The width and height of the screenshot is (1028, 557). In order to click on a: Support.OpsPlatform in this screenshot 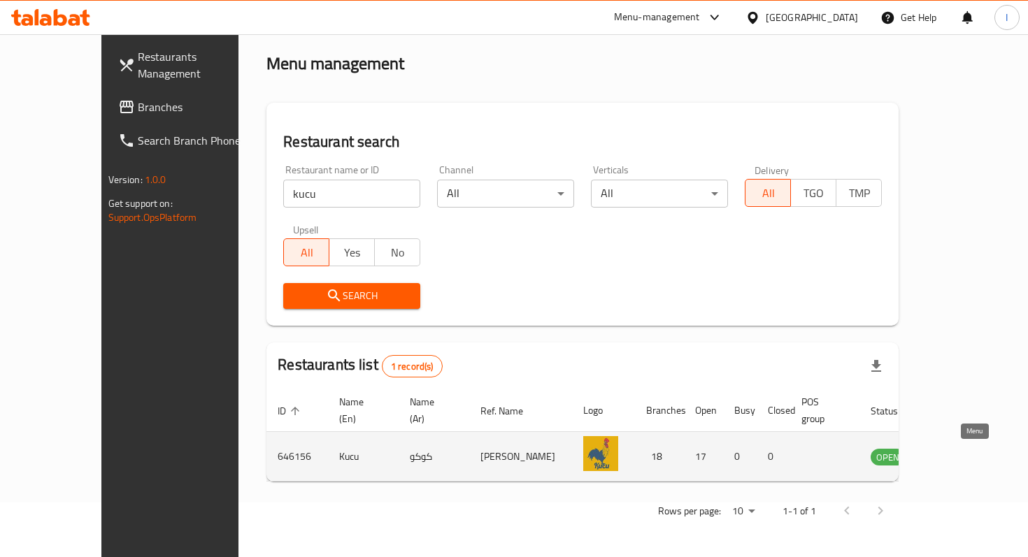, I will do `click(152, 217)`.